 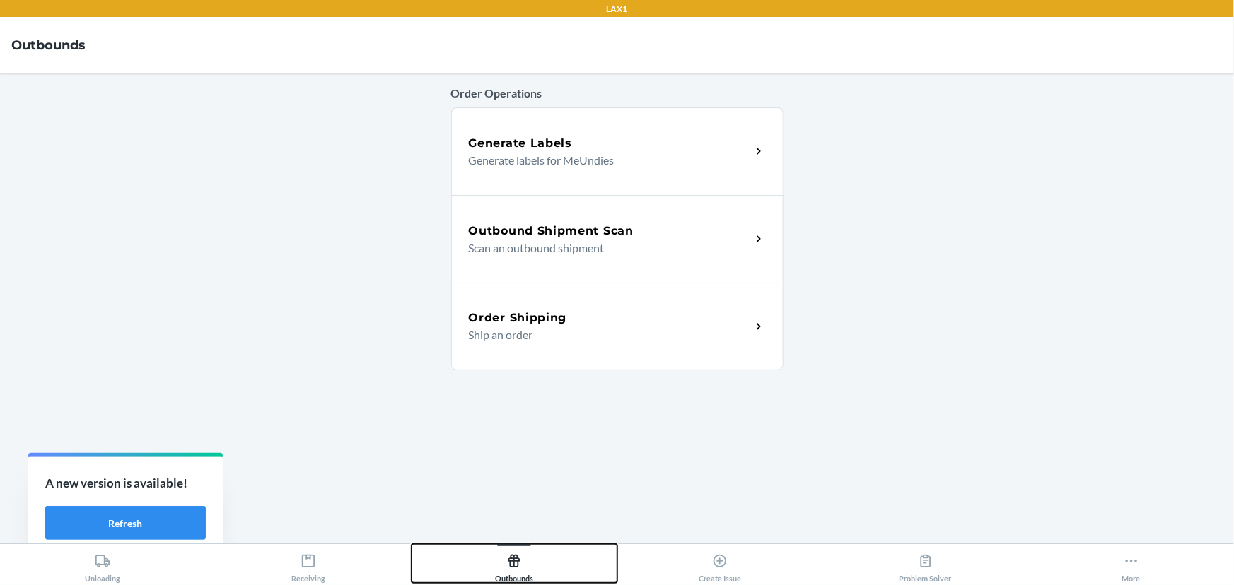 What do you see at coordinates (48, 45) in the screenshot?
I see `h4: Outbounds` at bounding box center [48, 45].